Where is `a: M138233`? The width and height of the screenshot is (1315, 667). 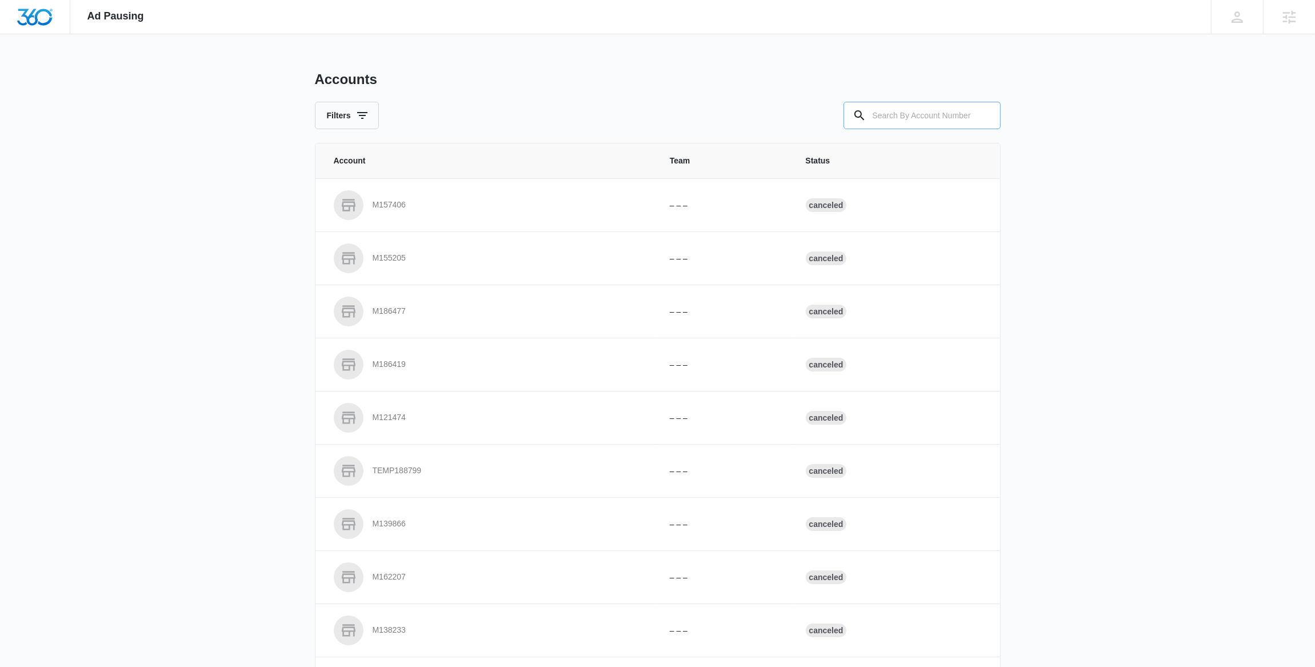 a: M138233 is located at coordinates (488, 630).